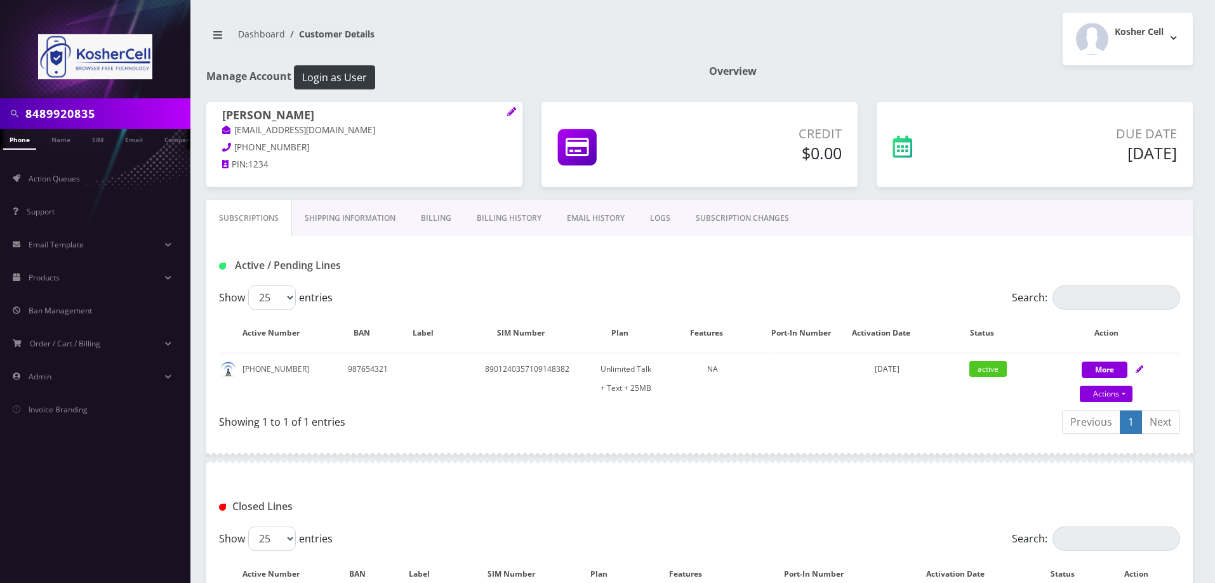 The image size is (1215, 583). I want to click on span: Invoice Branding, so click(58, 409).